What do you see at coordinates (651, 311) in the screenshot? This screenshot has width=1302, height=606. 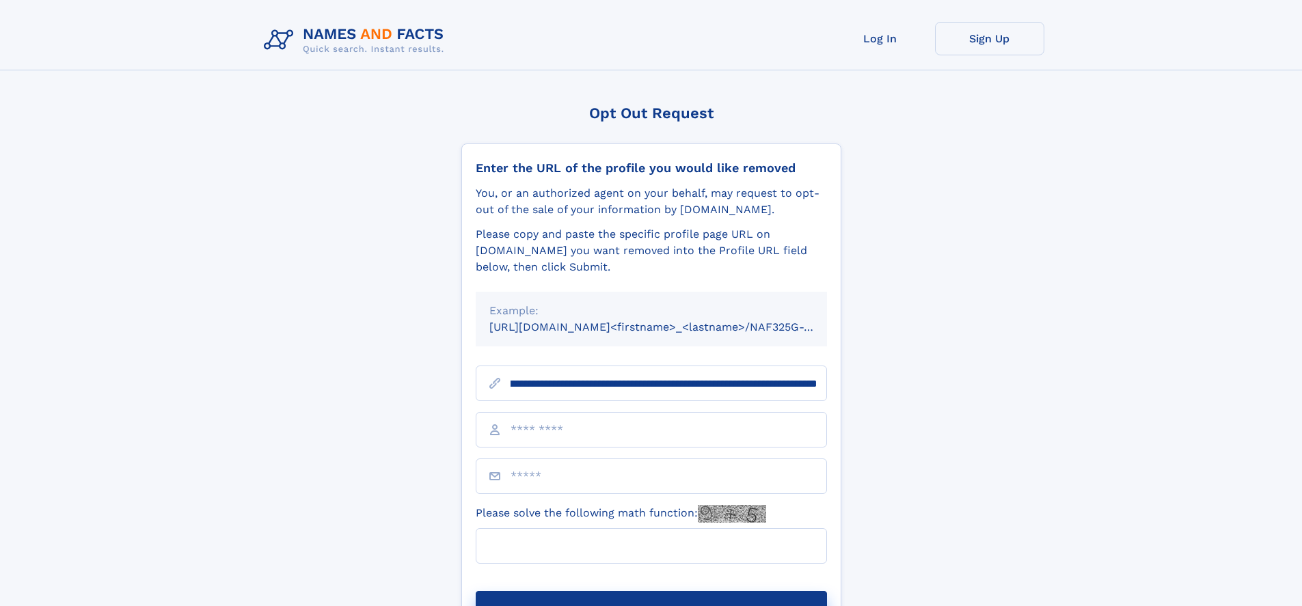 I see `div: Example:` at bounding box center [651, 311].